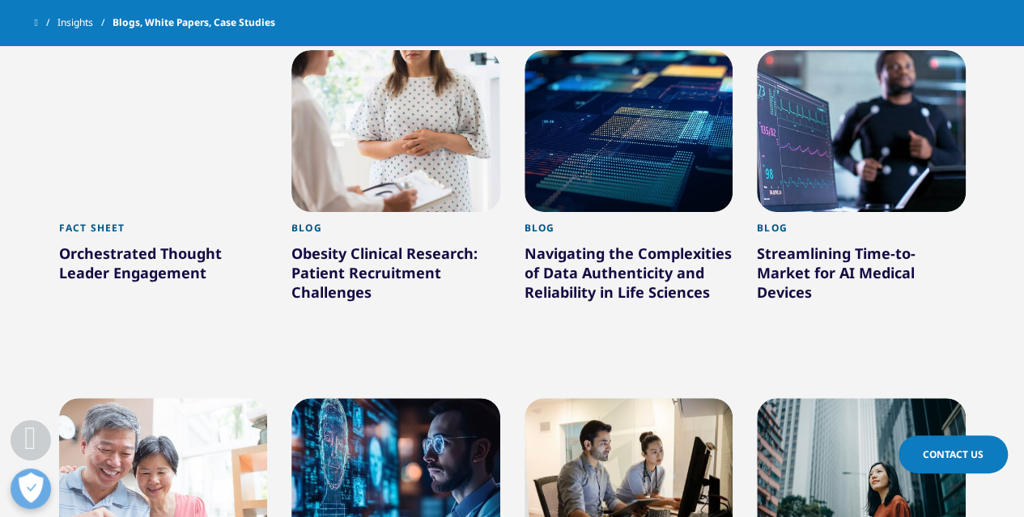  Describe the element at coordinates (164, 268) in the screenshot. I see `a: Fact Sheet Orchestrated Thought Leader Engagement` at that location.